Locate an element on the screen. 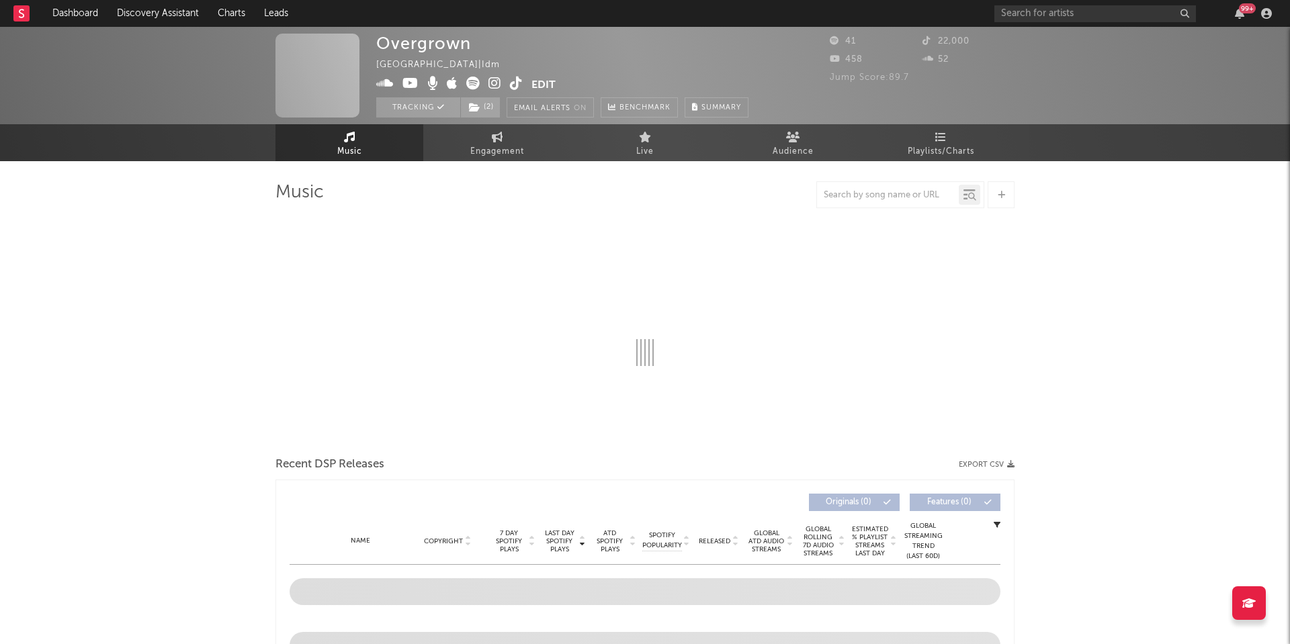 The height and width of the screenshot is (644, 1290). button: Email AlertsOn is located at coordinates (550, 107).